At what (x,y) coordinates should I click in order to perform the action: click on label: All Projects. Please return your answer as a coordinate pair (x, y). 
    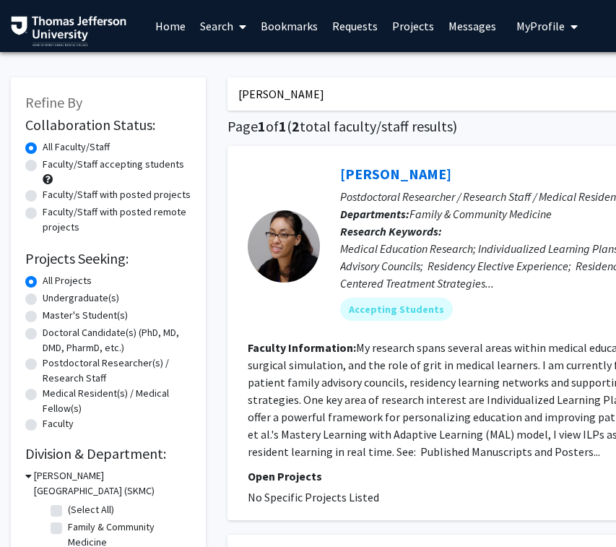
    Looking at the image, I should click on (67, 280).